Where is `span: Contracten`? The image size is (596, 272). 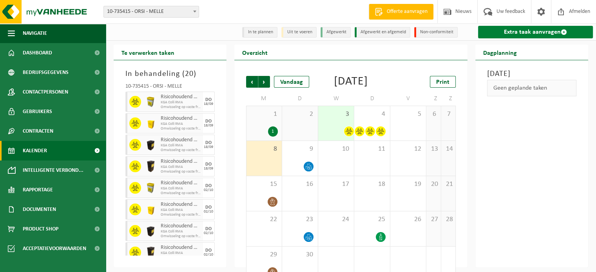 span: Contracten is located at coordinates (38, 131).